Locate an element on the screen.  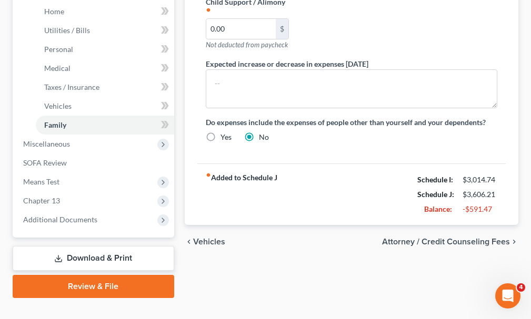
a: Medical is located at coordinates (105, 68).